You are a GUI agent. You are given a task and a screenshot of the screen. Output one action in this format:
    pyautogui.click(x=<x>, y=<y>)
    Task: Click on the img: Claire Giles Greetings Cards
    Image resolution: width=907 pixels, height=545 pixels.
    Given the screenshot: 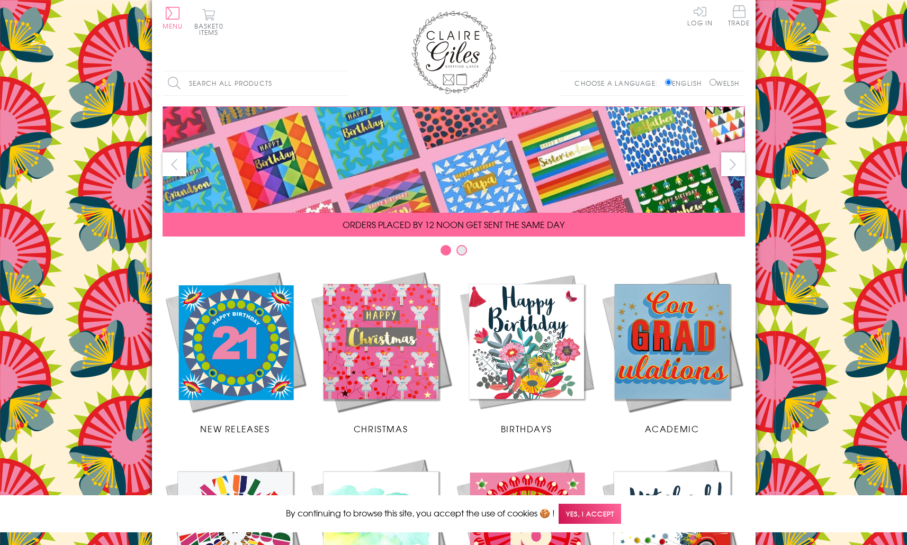 What is the action you would take?
    pyautogui.click(x=454, y=52)
    